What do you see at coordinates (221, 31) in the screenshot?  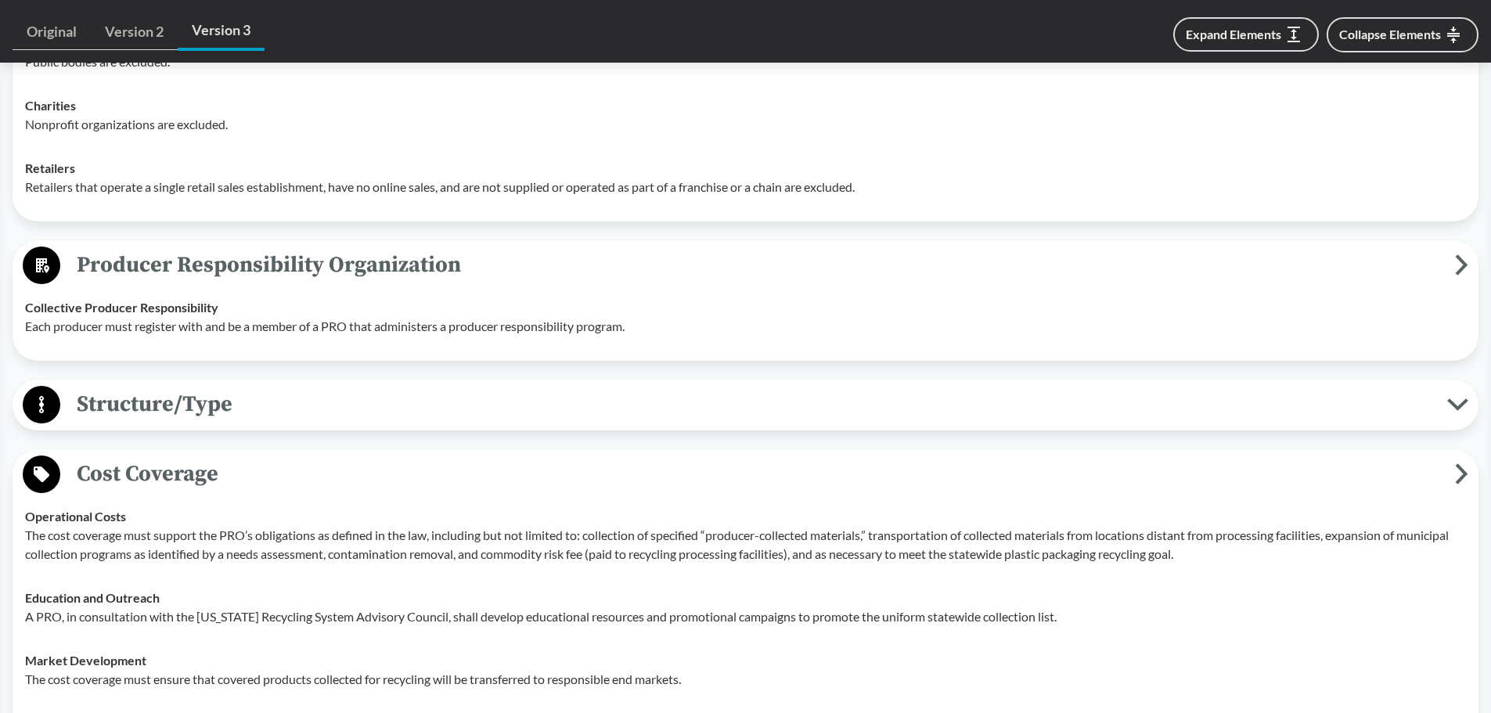 I see `a: Version 3` at bounding box center [221, 31].